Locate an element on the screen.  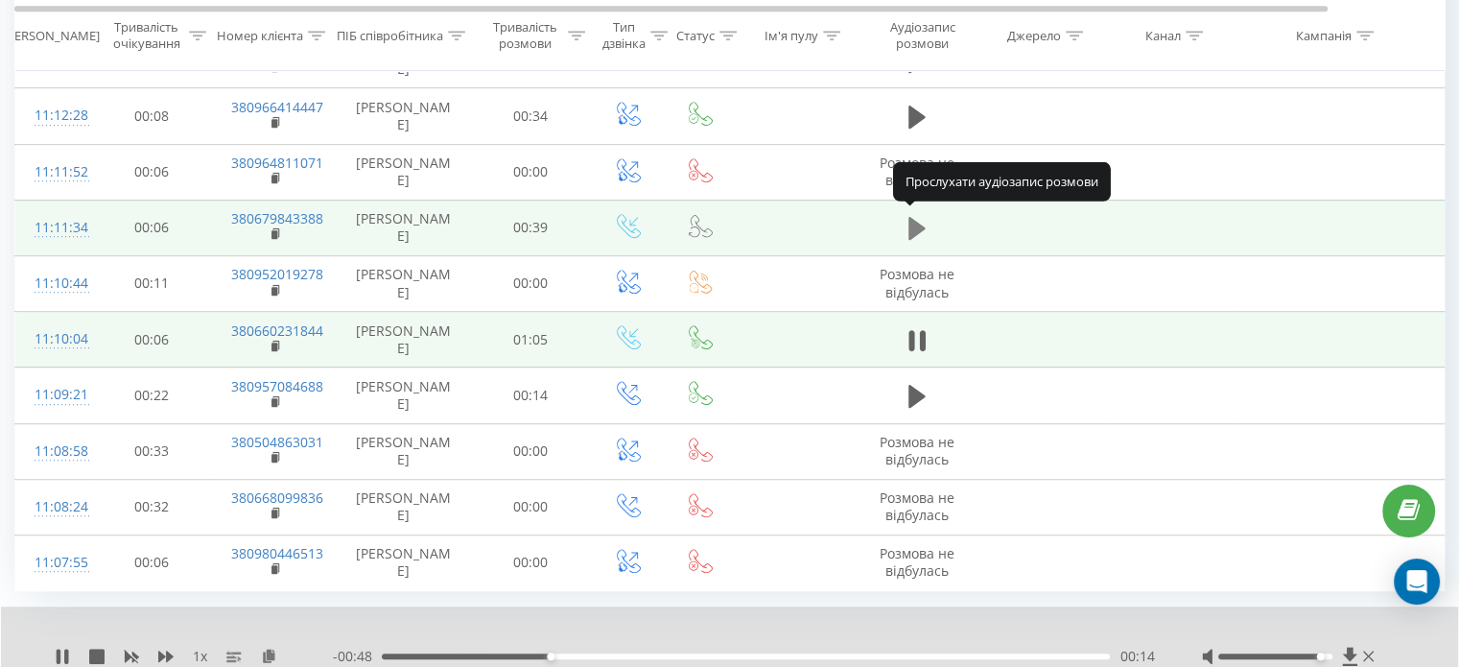
td: 00:39 is located at coordinates (530, 227).